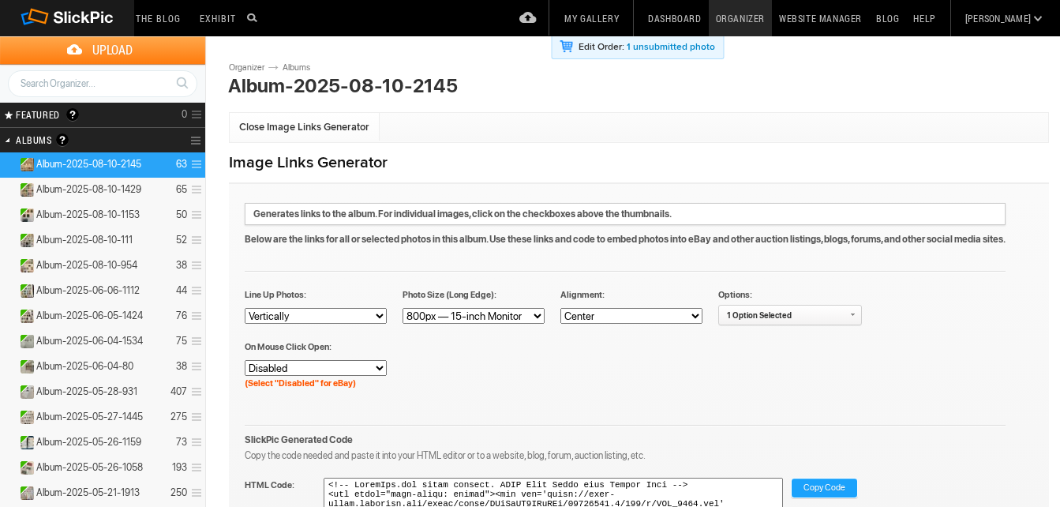  What do you see at coordinates (84, 240) in the screenshot?
I see `span: Album-2025-08-10-111` at bounding box center [84, 240].